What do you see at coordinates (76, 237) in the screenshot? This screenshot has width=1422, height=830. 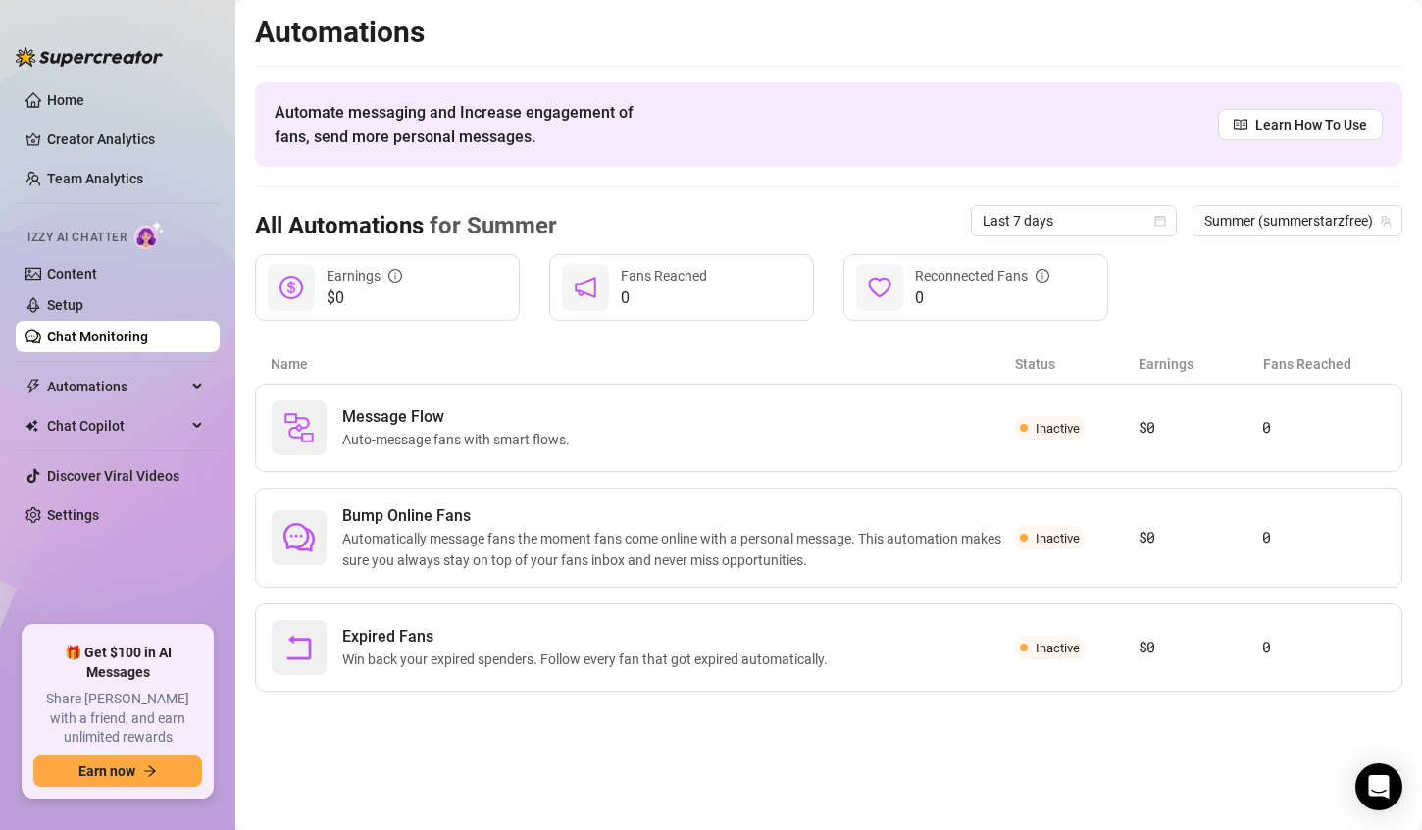 I see `span: Izzy AI Chatter` at bounding box center [76, 237].